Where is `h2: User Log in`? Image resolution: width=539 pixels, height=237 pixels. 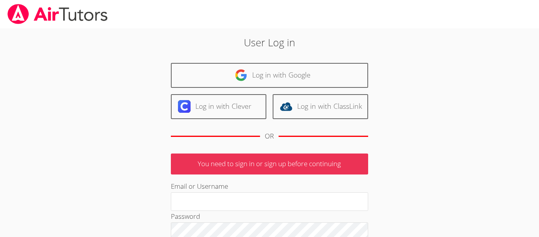
h2: User Log in is located at coordinates (270, 42).